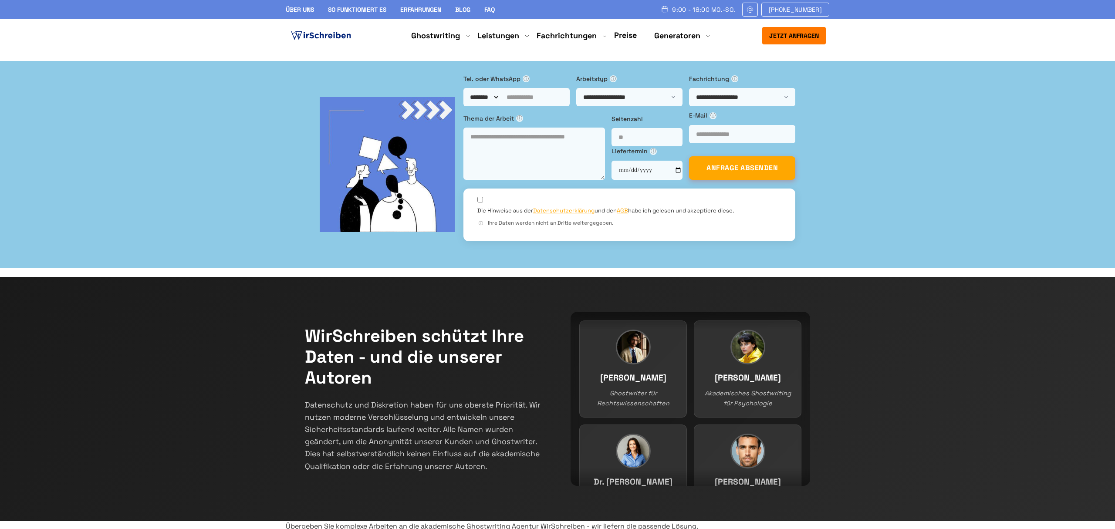 Image resolution: width=1115 pixels, height=529 pixels. What do you see at coordinates (742, 115) in the screenshot?
I see `label: E-Mail` at bounding box center [742, 115].